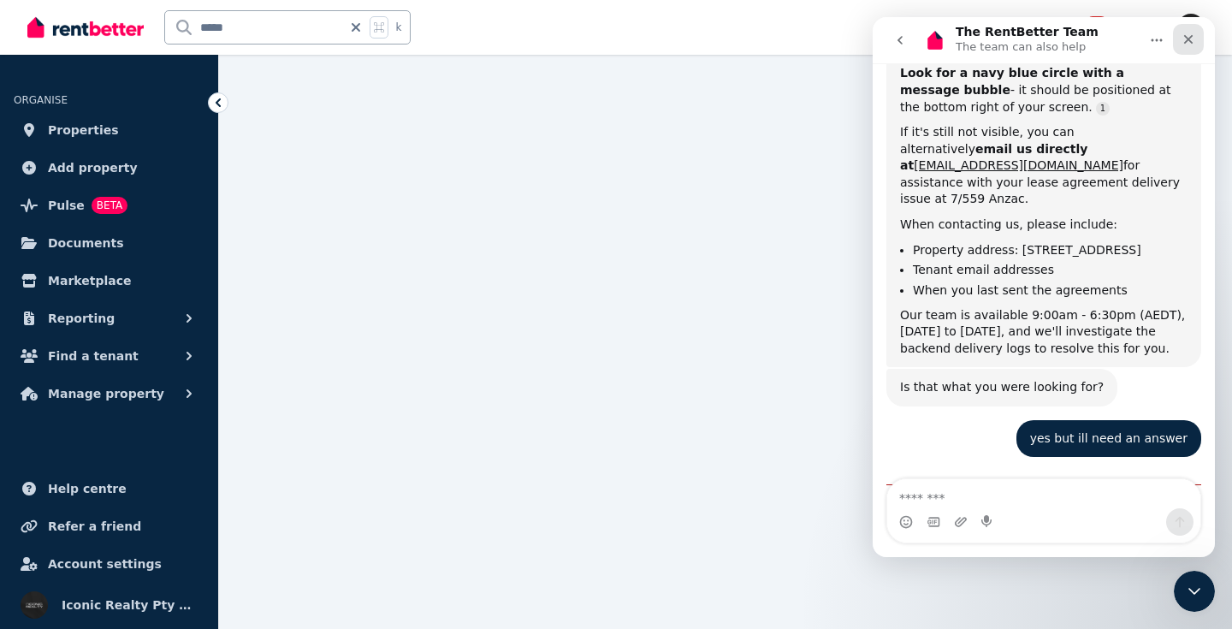  What do you see at coordinates (171, 429) in the screenshot?
I see `div: Iconic says…` at bounding box center [171, 429].